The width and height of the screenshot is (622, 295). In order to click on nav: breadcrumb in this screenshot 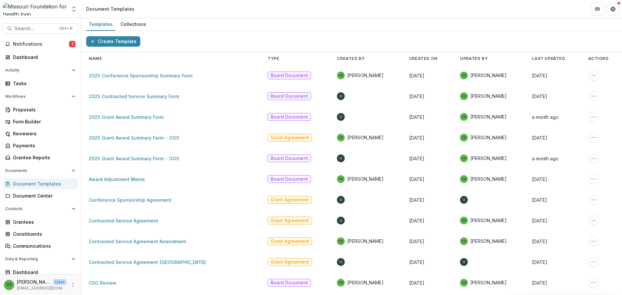, I will do `click(110, 9)`.